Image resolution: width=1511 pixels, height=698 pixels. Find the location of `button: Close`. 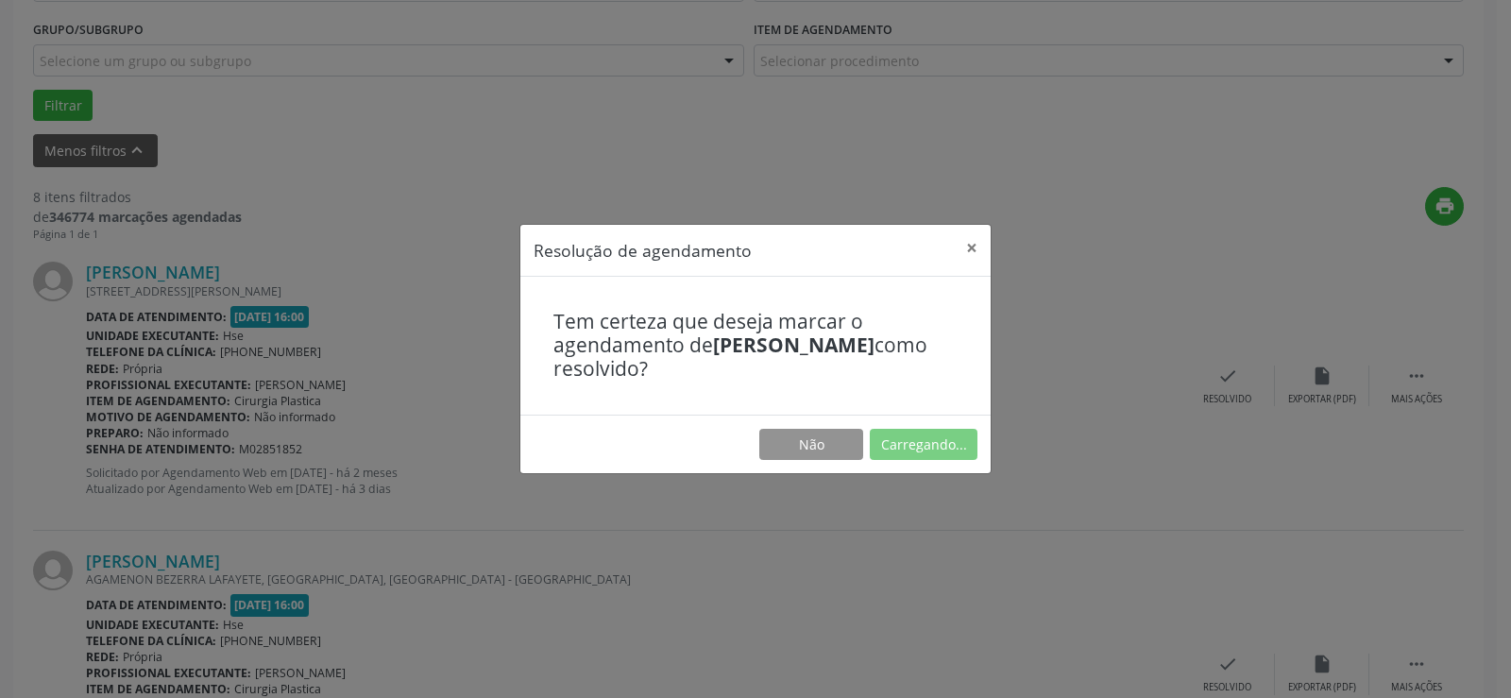

button: Close is located at coordinates (972, 247).